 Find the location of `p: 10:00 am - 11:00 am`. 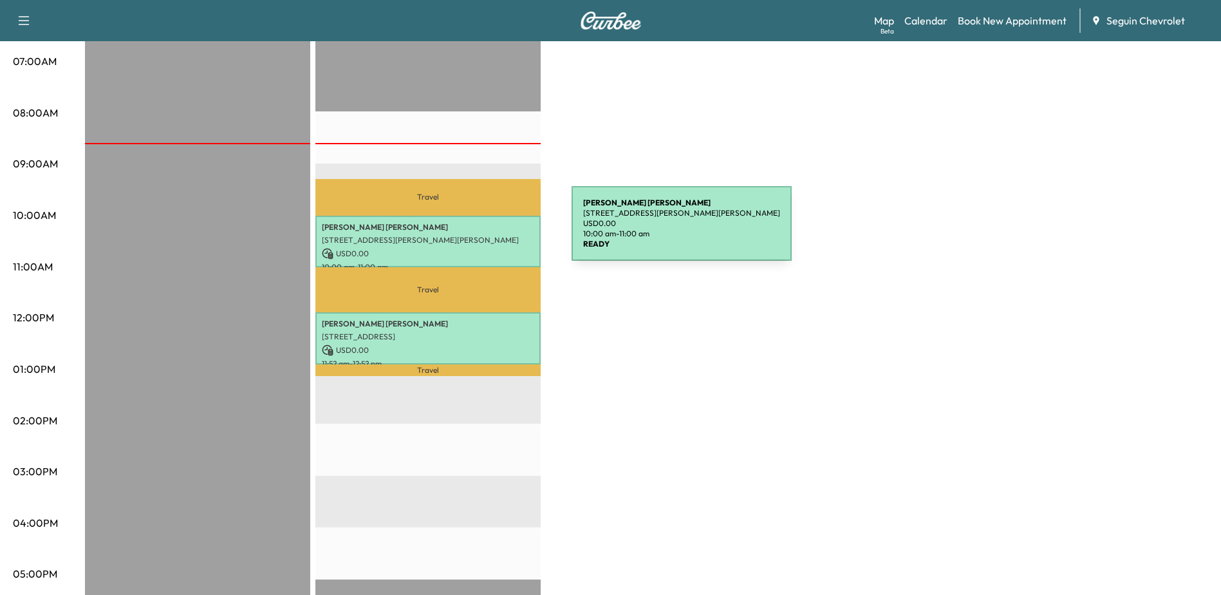

p: 10:00 am - 11:00 am is located at coordinates (428, 267).